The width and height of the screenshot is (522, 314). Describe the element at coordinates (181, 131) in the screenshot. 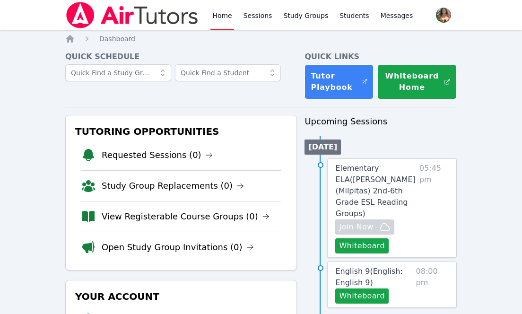

I see `h3: Tutoring Opportunities` at that location.